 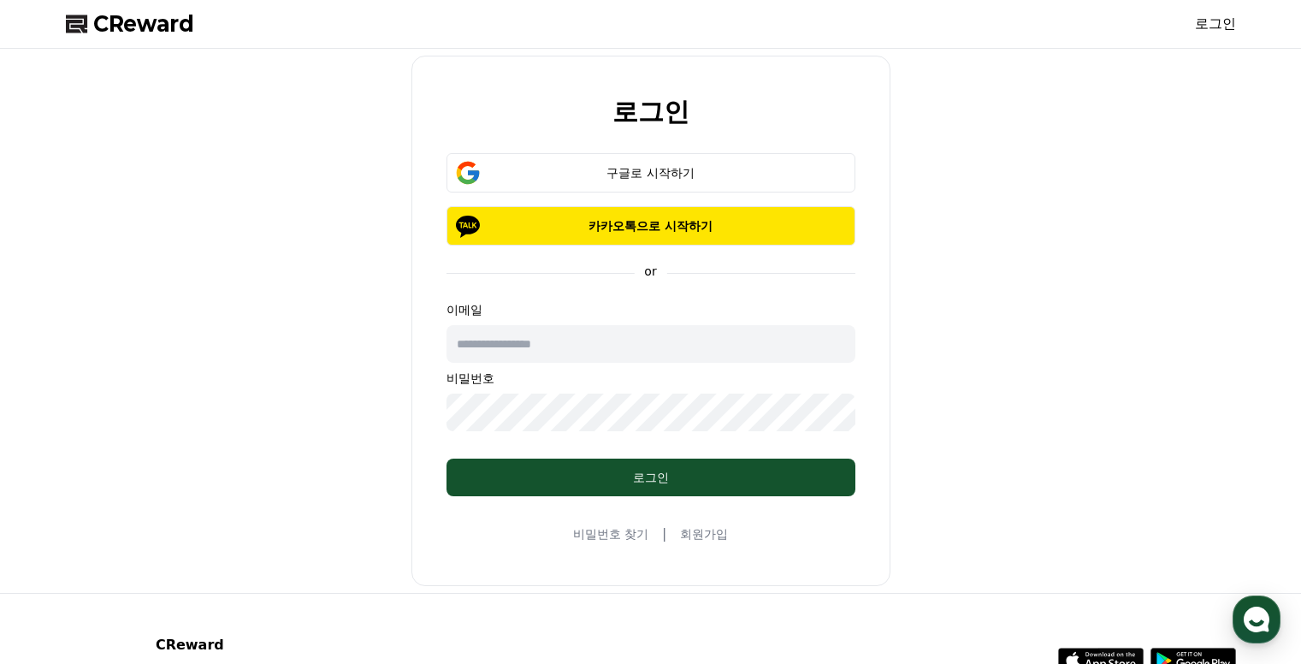 What do you see at coordinates (704, 534) in the screenshot?
I see `a: 회원가입` at bounding box center [704, 534].